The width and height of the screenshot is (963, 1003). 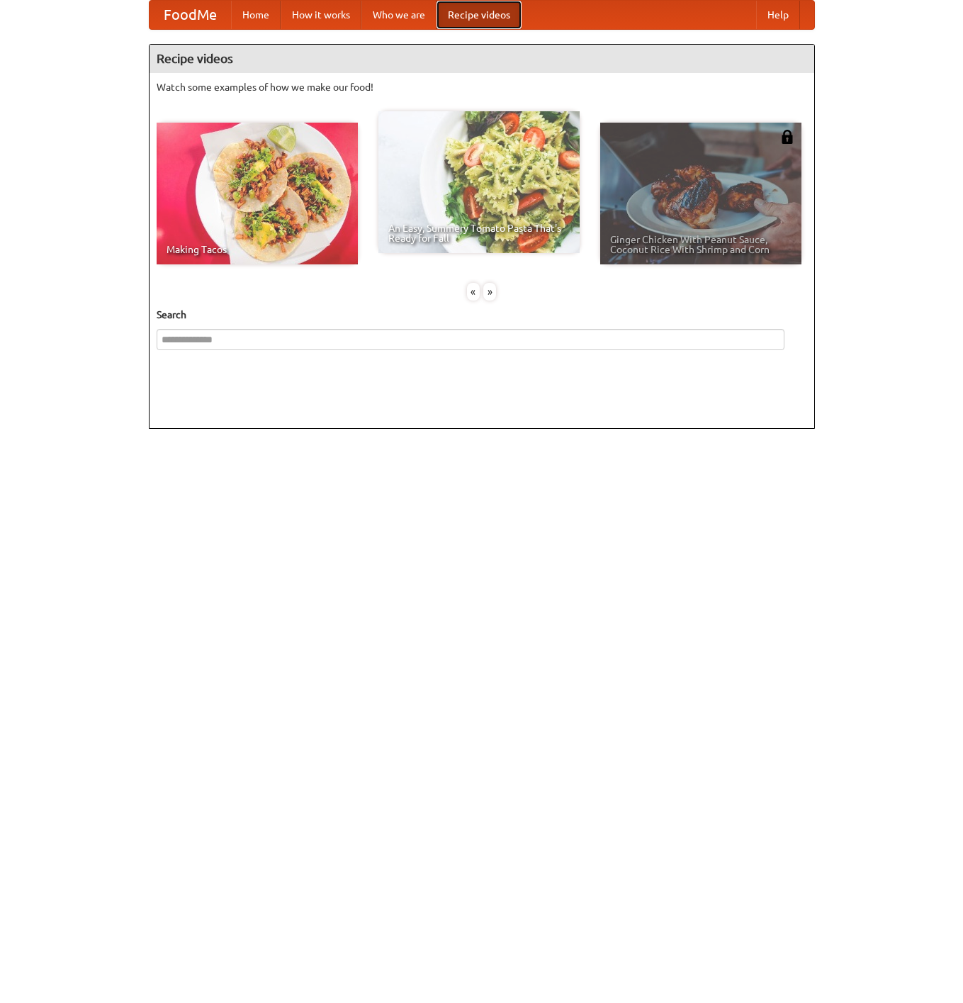 What do you see at coordinates (778, 15) in the screenshot?
I see `a: Help` at bounding box center [778, 15].